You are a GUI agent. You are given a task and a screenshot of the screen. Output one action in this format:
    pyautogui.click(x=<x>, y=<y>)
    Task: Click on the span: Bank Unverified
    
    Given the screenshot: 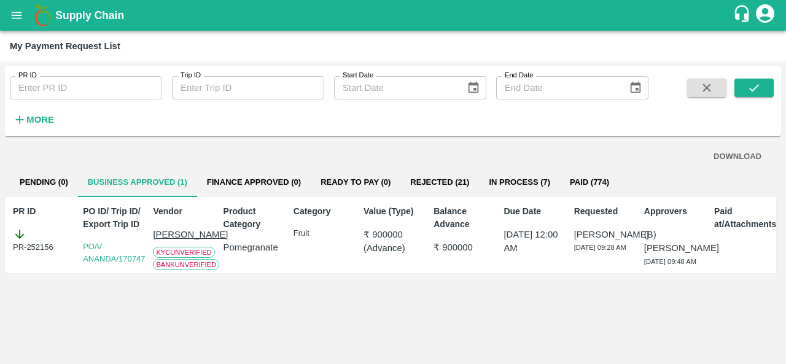 What is the action you would take?
    pyautogui.click(x=186, y=265)
    